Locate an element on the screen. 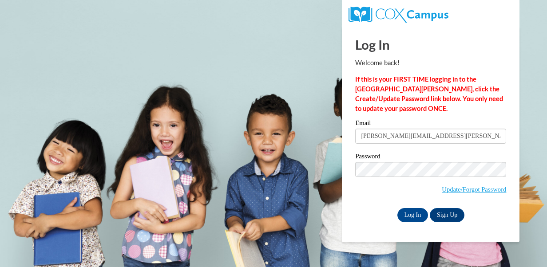  input: Log In is located at coordinates (413, 215).